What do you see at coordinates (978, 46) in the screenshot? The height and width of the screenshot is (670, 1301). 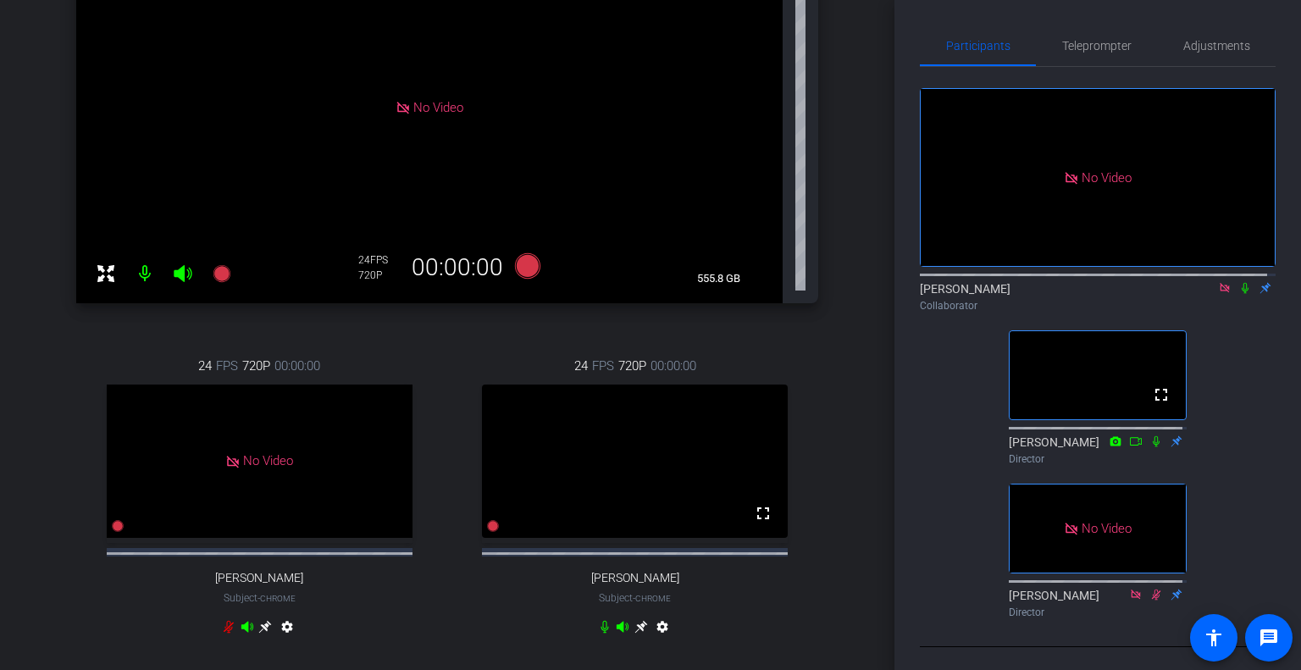 I see `span: Participants` at bounding box center [978, 46].